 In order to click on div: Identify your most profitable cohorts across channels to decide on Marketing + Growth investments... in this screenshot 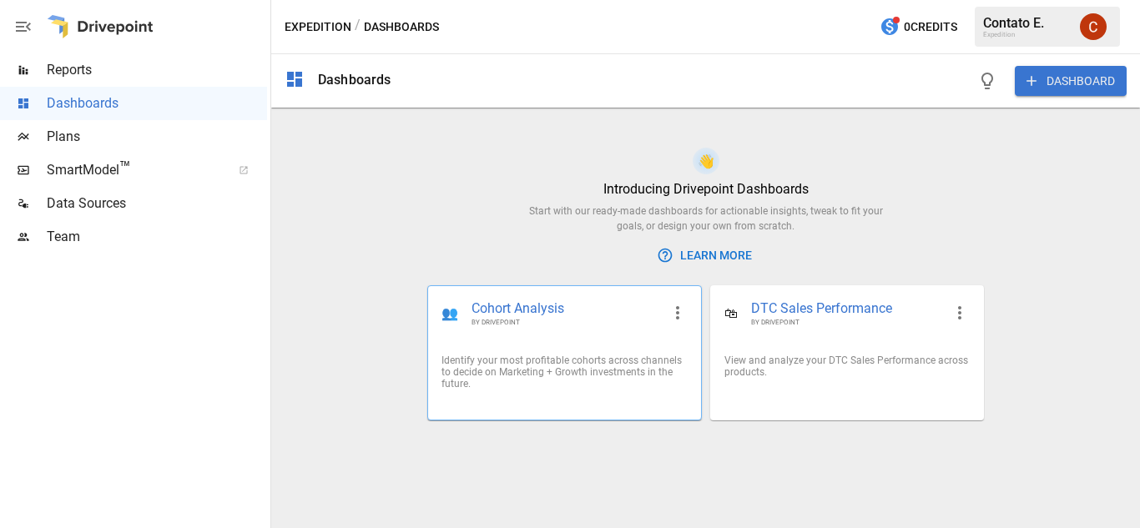, I will do `click(564, 372)`.